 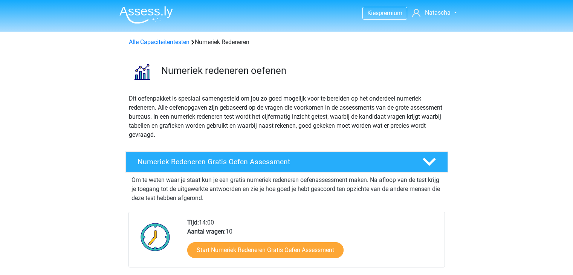 What do you see at coordinates (313, 243) in the screenshot?
I see `div: 14:00 10` at bounding box center [313, 243].